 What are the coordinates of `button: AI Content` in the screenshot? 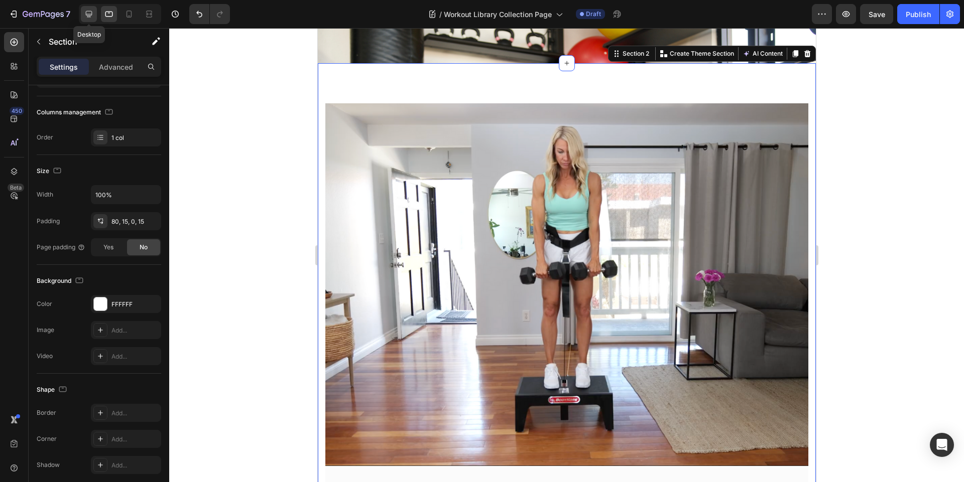 It's located at (445, 26).